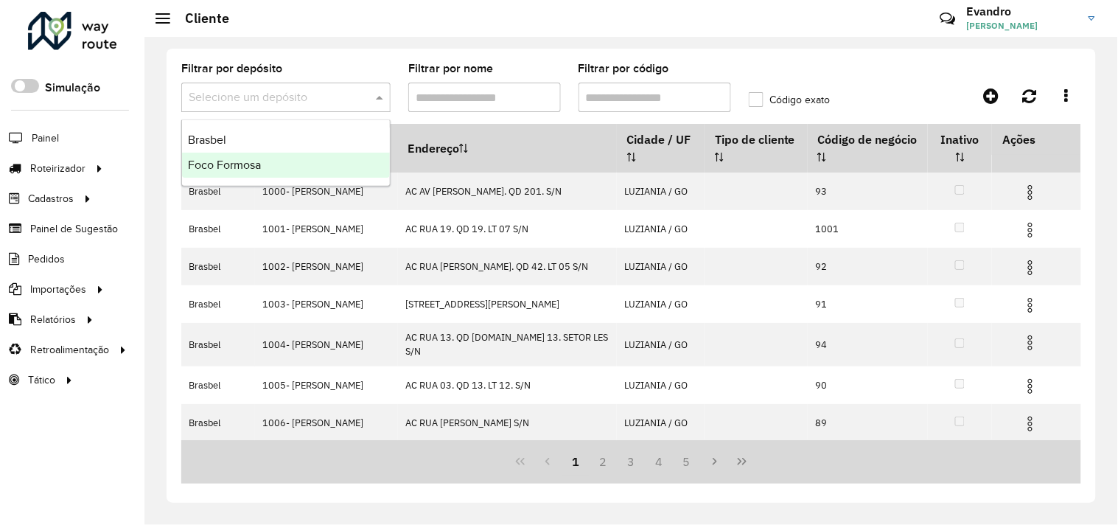 The image size is (1118, 525). Describe the element at coordinates (868, 344) in the screenshot. I see `td: 94` at that location.